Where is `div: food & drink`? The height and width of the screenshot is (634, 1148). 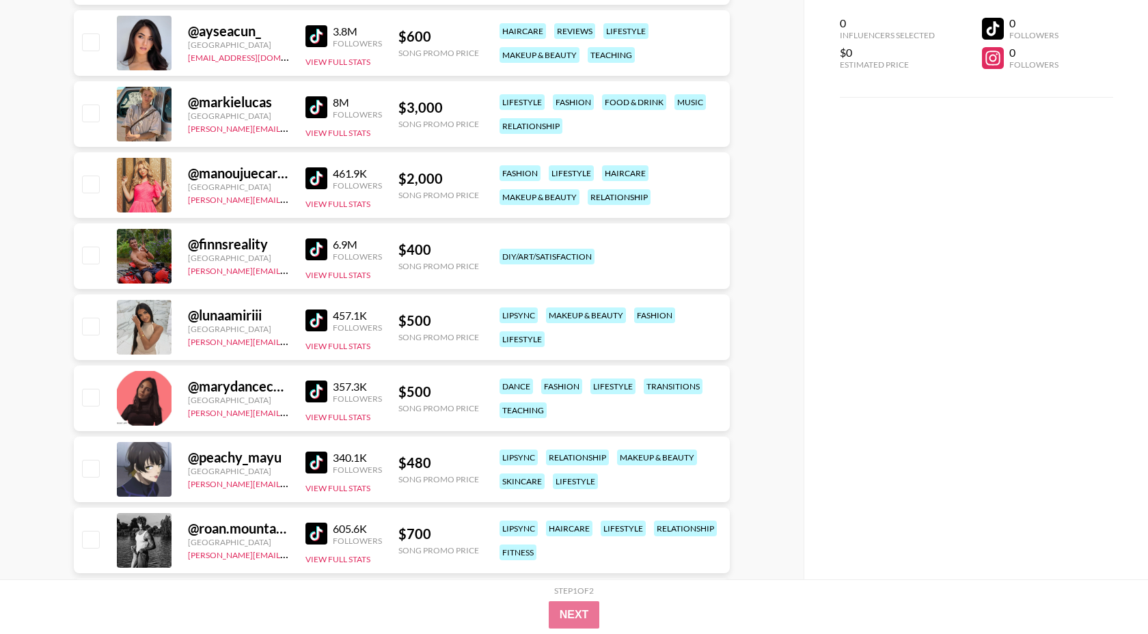
div: food & drink is located at coordinates (634, 102).